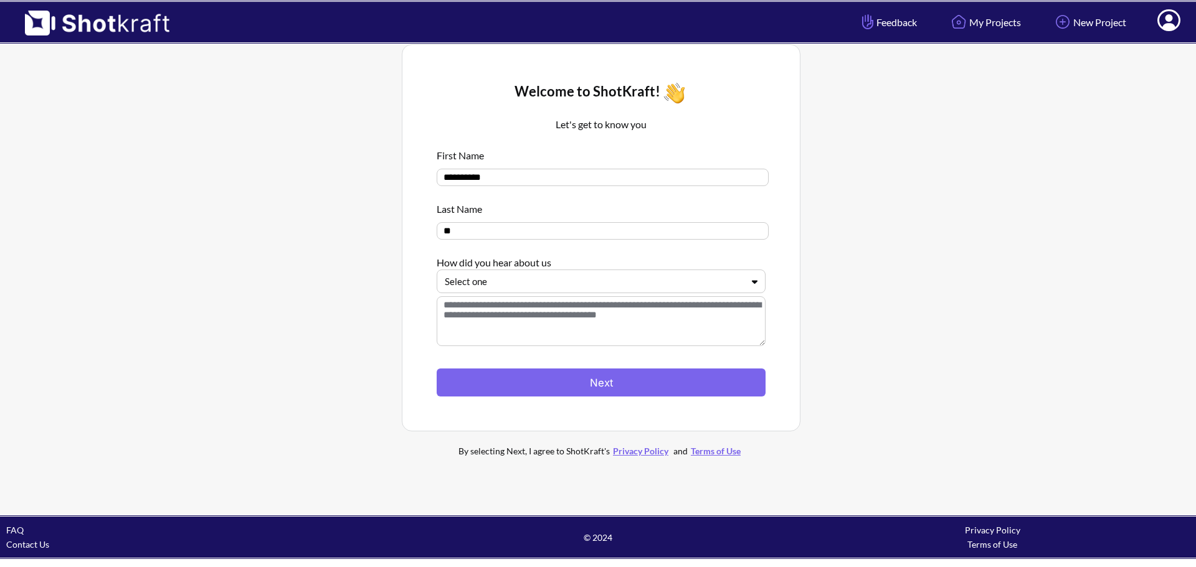 The image size is (1196, 567). I want to click on img: Hand Icon, so click(868, 22).